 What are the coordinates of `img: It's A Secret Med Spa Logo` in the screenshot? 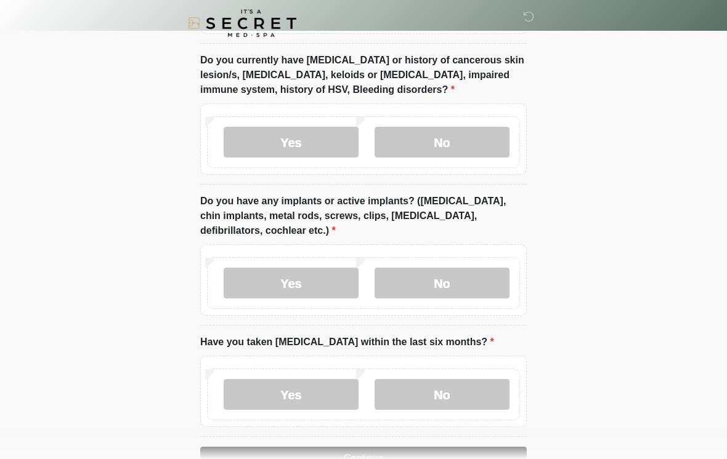 It's located at (242, 23).